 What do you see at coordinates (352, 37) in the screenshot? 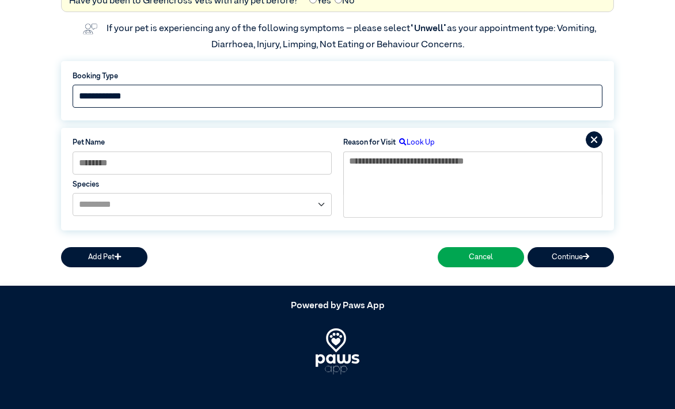
I see `label: If your pet is experiencing any of the following symptoms – please select as your appointment typ...` at bounding box center [352, 37].